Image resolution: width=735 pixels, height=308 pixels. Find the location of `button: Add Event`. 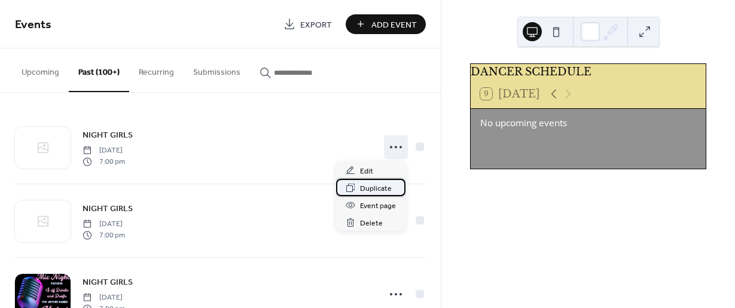

button: Add Event is located at coordinates (386, 24).